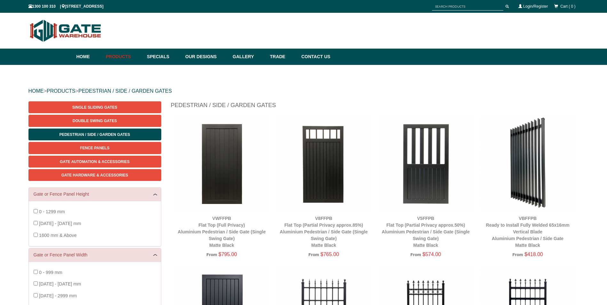  Describe the element at coordinates (36, 91) in the screenshot. I see `a: HOME` at that location.